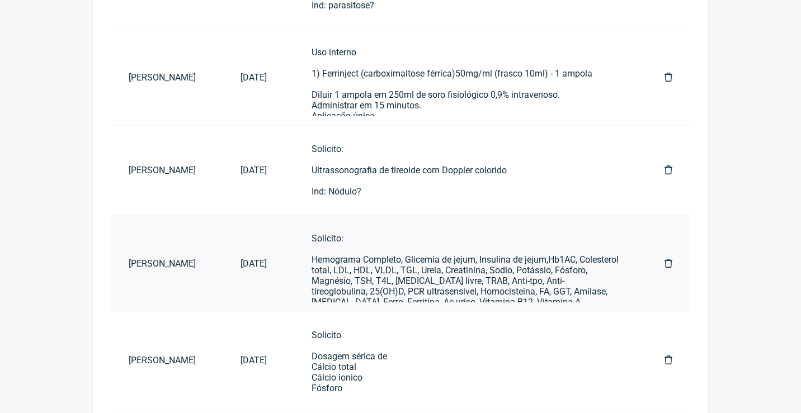 The height and width of the screenshot is (413, 801). What do you see at coordinates (465, 263) in the screenshot?
I see `a: Solicito:Hemograma Completo, Glicemia de jejum, Insulina de jejum,Hb1AC, Colesterol total, LDL, H...` at bounding box center [465, 263].